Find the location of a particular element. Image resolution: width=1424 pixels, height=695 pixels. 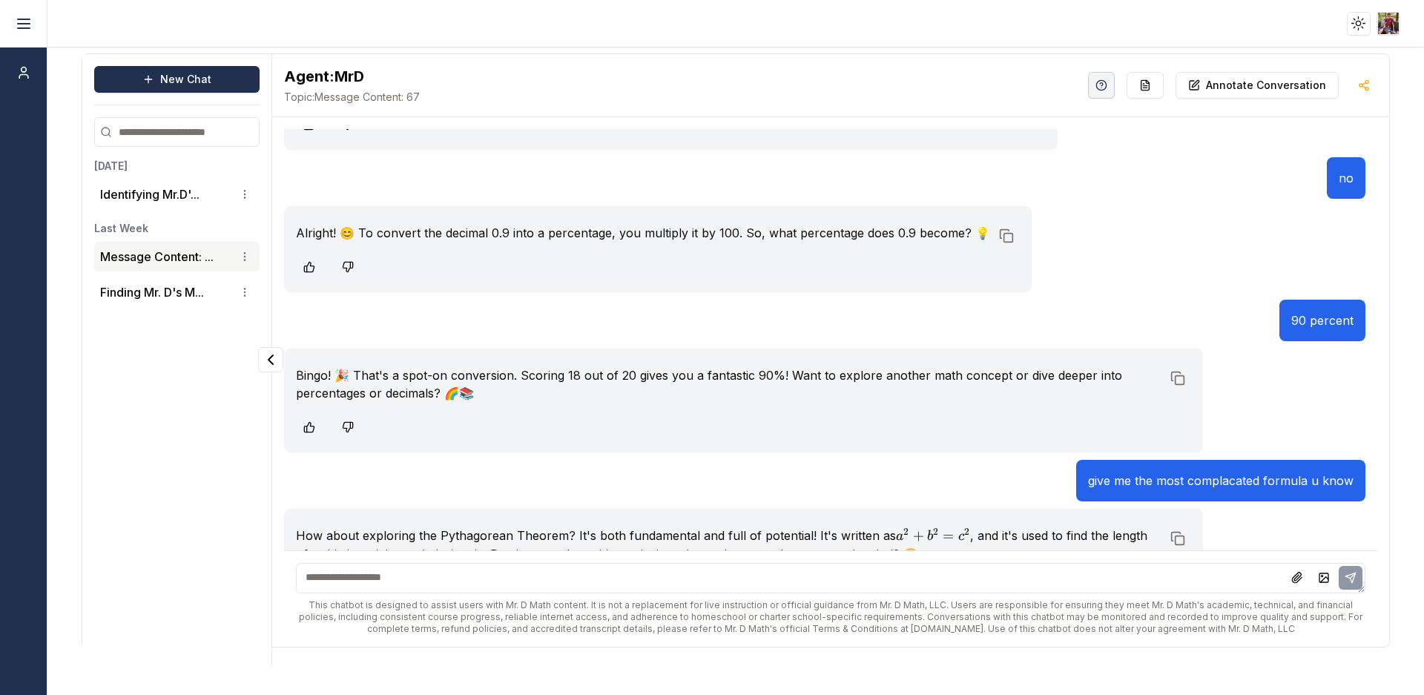

p: How about exploring the Pythagorean Theorem? It's both fundamental and full of potential! It's wr... is located at coordinates (728, 544).